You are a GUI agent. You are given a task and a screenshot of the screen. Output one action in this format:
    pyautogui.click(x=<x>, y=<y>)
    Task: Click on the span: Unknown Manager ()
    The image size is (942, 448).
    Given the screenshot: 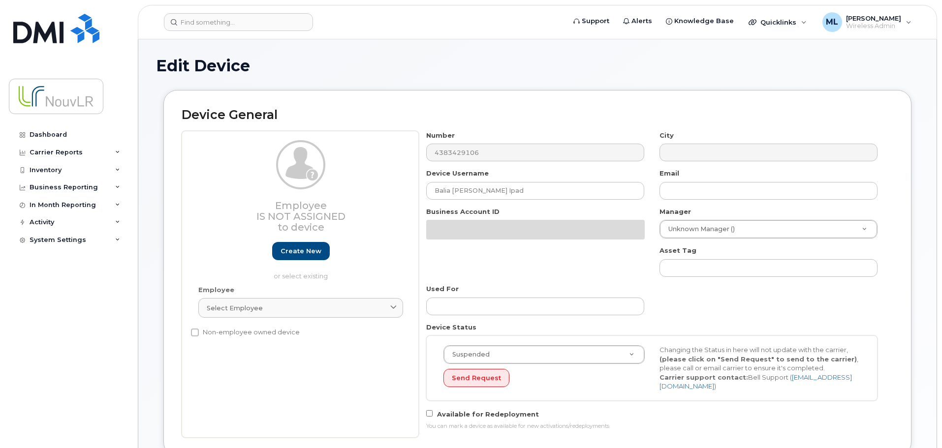 What is the action you would take?
    pyautogui.click(x=698, y=229)
    